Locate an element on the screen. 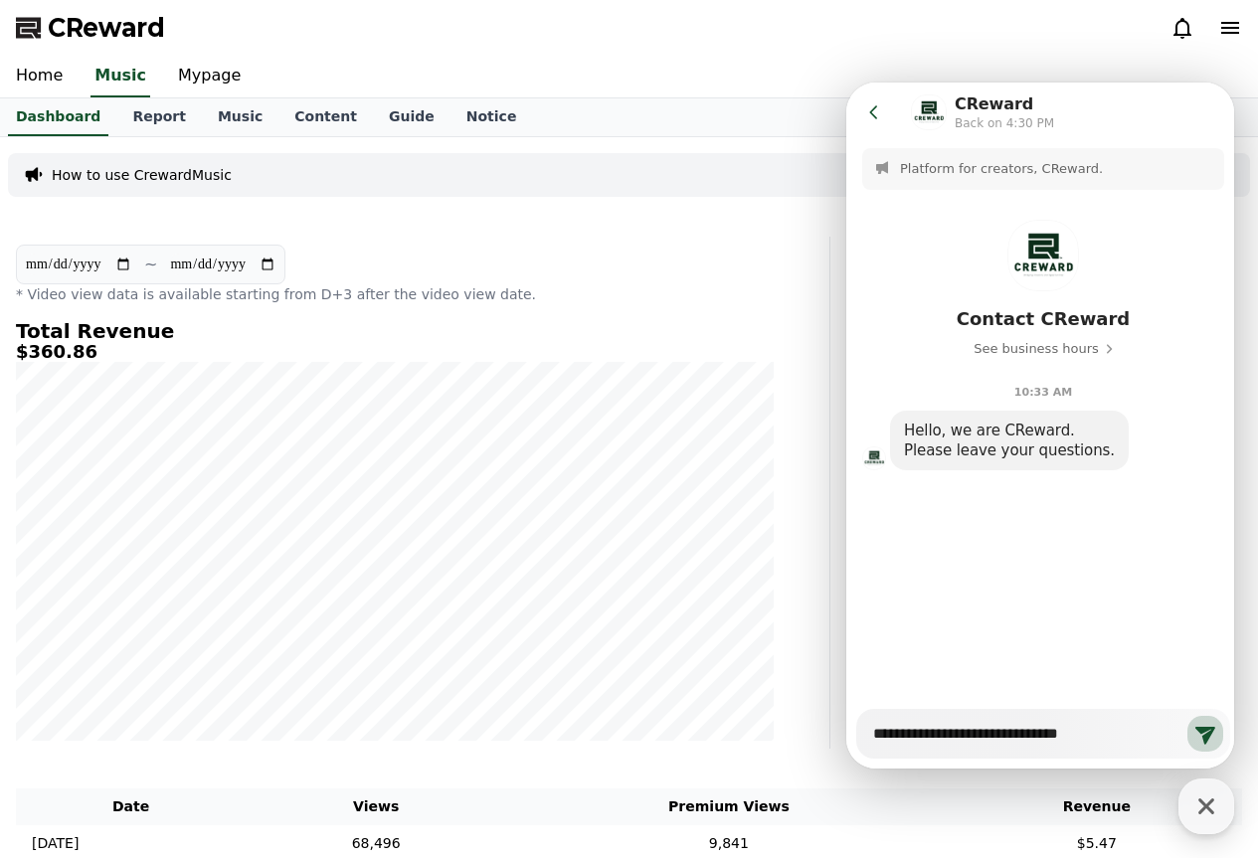 The width and height of the screenshot is (1258, 858). a: Notice is located at coordinates (491, 117).